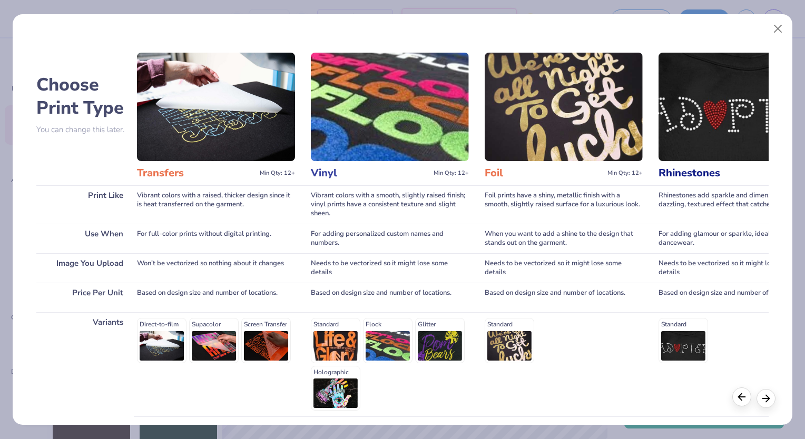 The height and width of the screenshot is (439, 805). What do you see at coordinates (564, 107) in the screenshot?
I see `img: Foil` at bounding box center [564, 107].